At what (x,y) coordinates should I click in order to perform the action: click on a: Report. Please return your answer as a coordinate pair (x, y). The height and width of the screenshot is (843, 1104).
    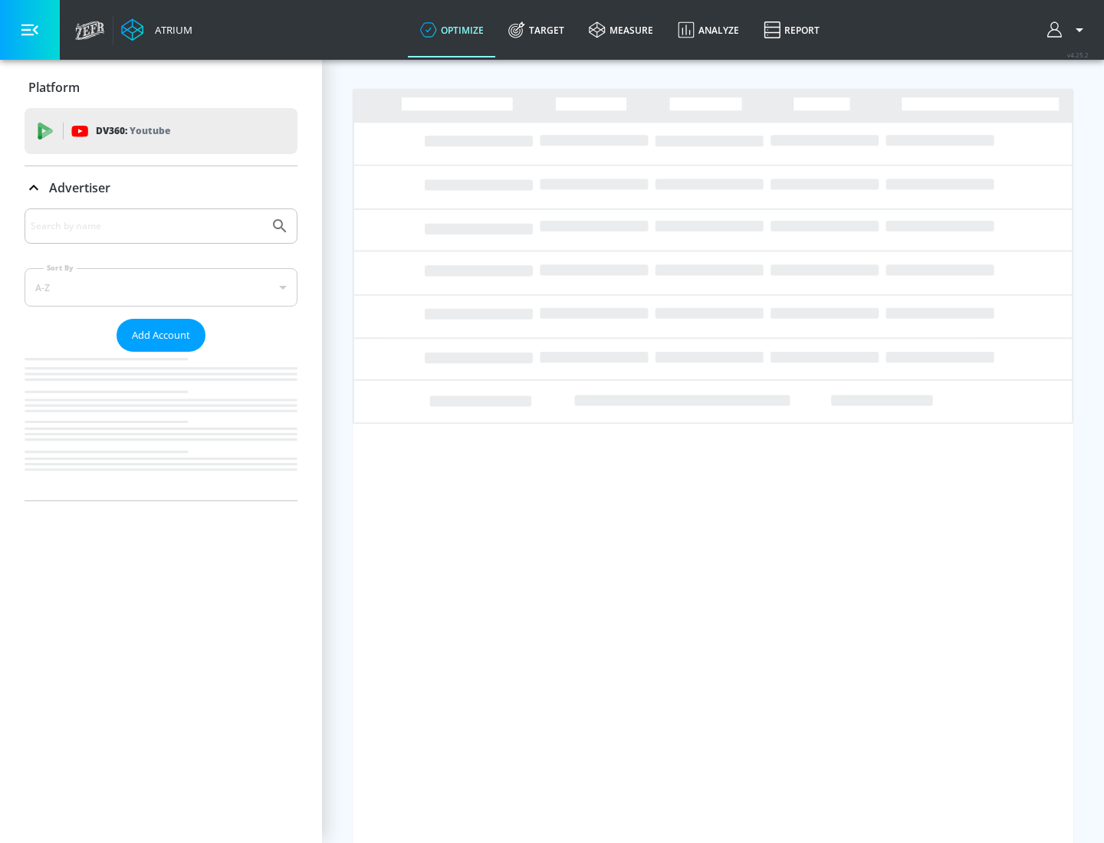
    Looking at the image, I should click on (791, 30).